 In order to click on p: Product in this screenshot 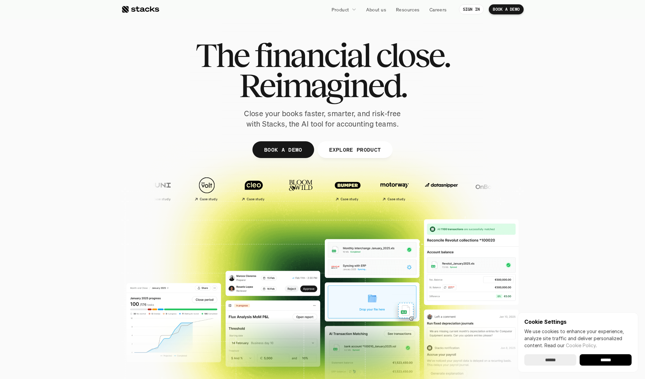, I will do `click(340, 9)`.